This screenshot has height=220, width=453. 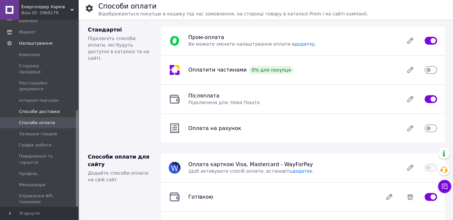 I want to click on span: Налаштування, so click(x=36, y=43).